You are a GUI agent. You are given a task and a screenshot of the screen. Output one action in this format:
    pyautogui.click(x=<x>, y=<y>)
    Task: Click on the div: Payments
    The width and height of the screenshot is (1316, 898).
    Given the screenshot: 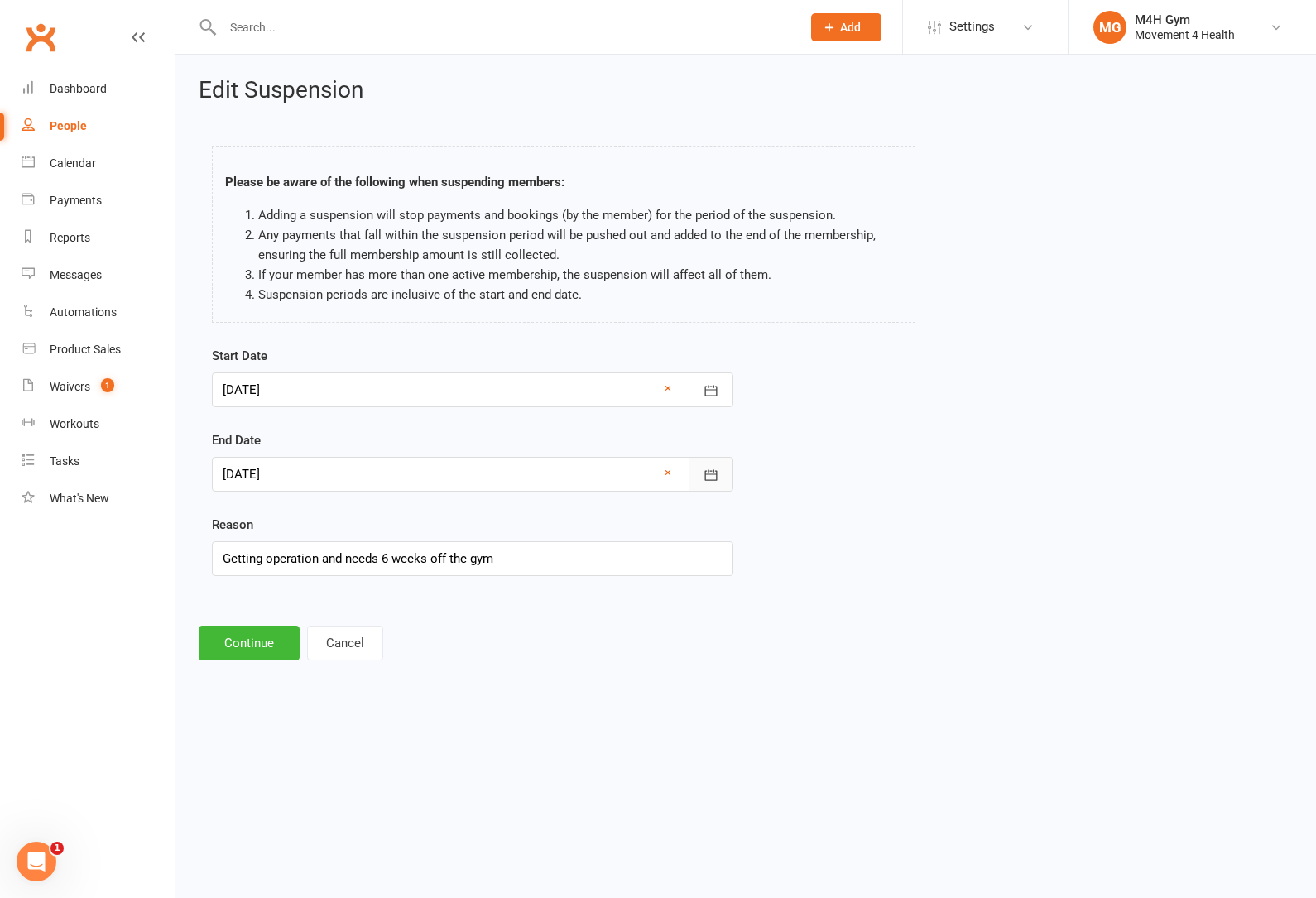 What is the action you would take?
    pyautogui.click(x=76, y=200)
    